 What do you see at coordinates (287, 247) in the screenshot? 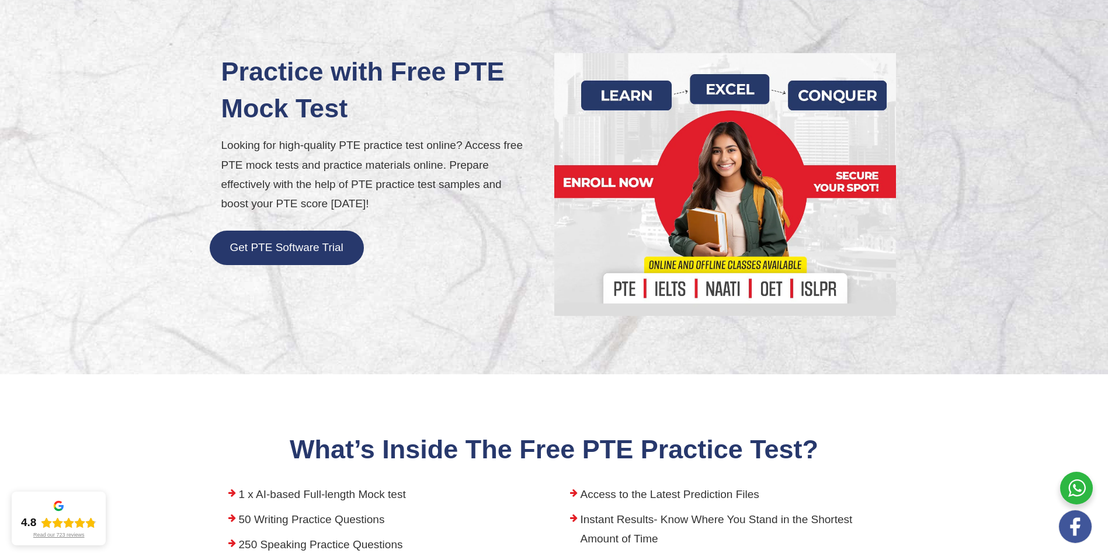
I see `a: Get PTE Software Trial` at bounding box center [287, 247].